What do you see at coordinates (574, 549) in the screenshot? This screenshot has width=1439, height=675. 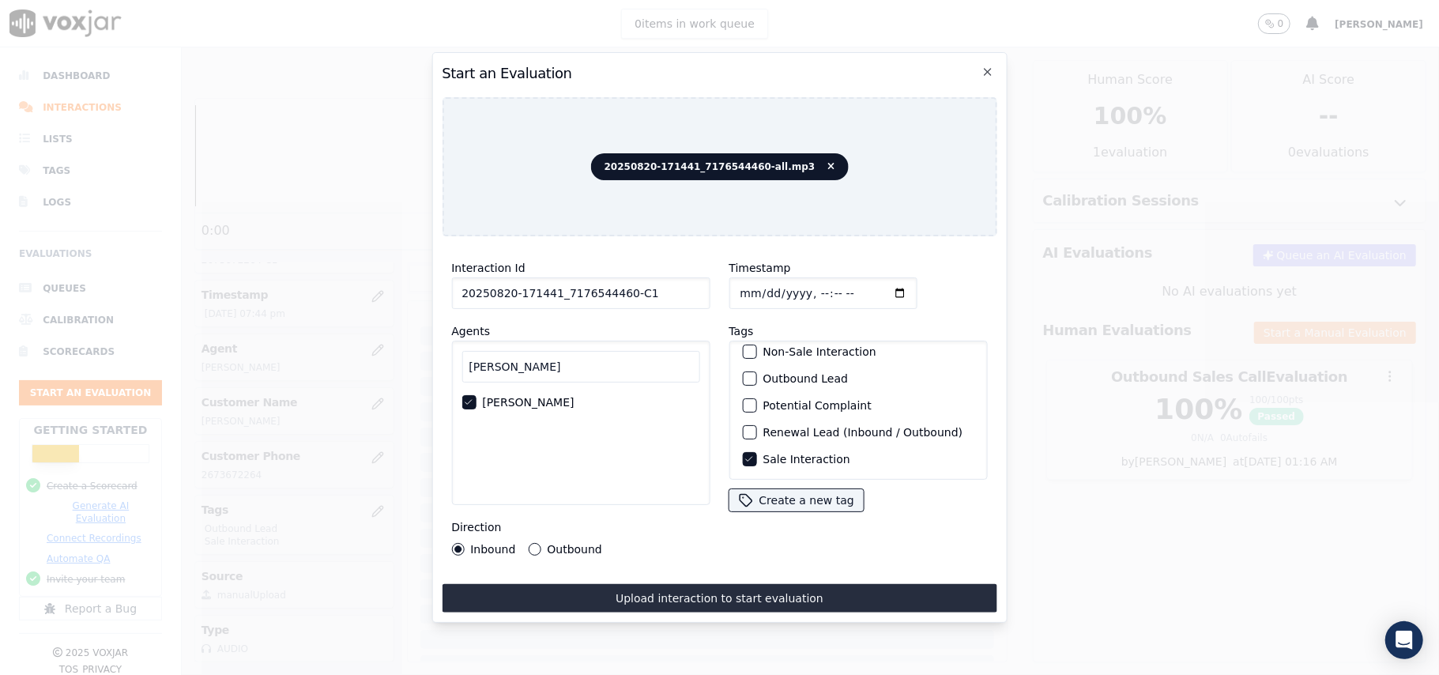 I see `label: Outbound` at bounding box center [574, 549].